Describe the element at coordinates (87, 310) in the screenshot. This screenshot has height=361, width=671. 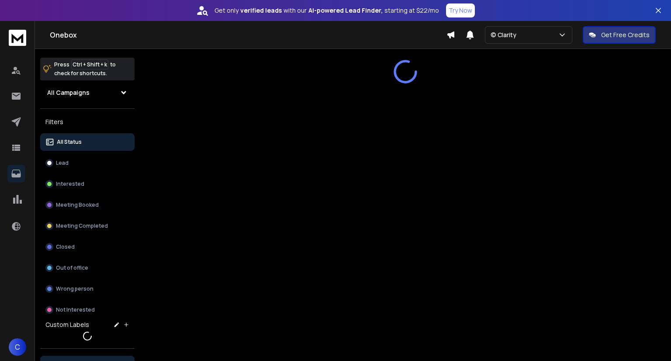
I see `button: Not Interested` at that location.